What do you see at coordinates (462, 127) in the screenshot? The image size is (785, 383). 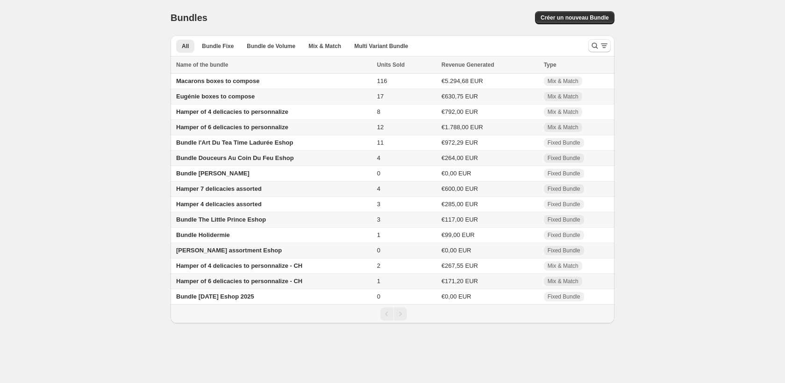 I see `span: €1.788,00 EUR` at bounding box center [462, 127].